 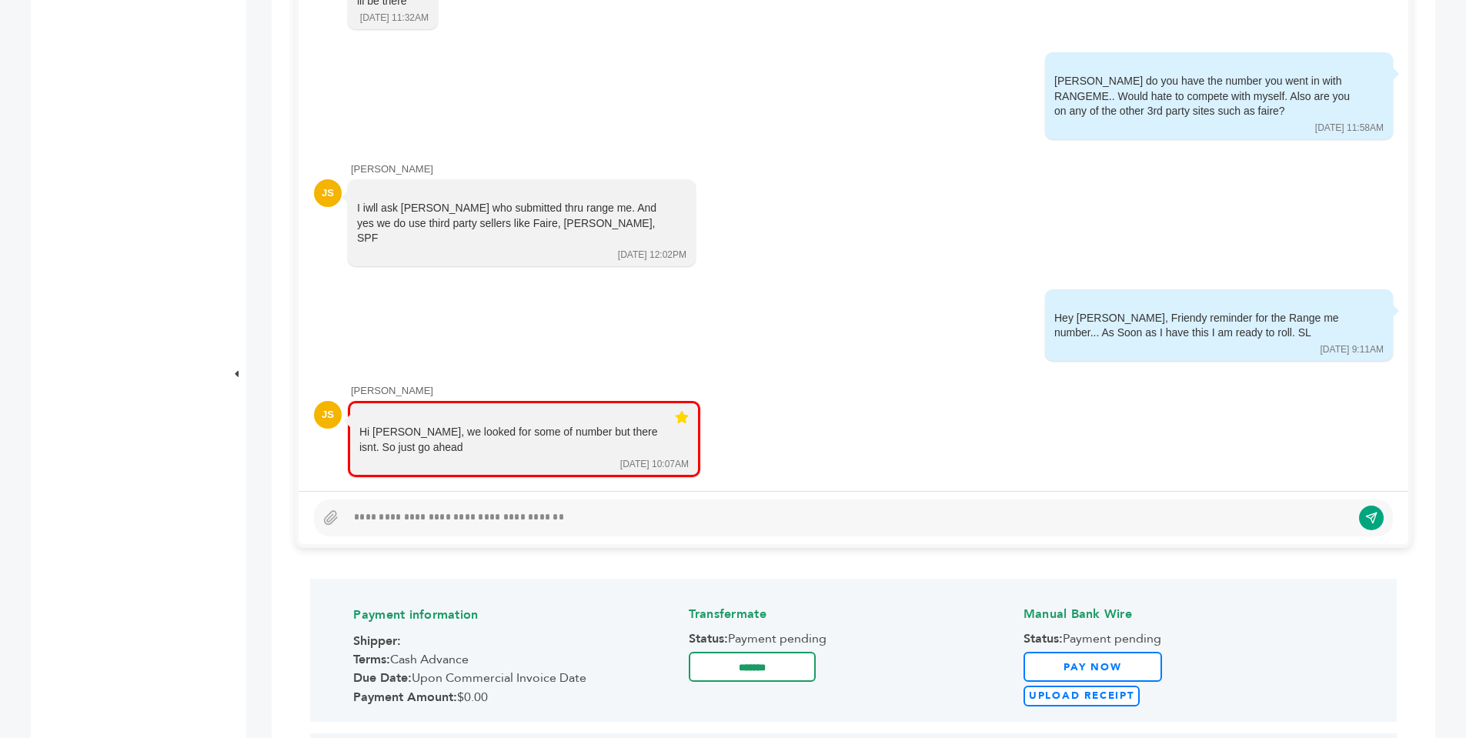 I want to click on h4: Manual Bank Wire, so click(x=1188, y=612).